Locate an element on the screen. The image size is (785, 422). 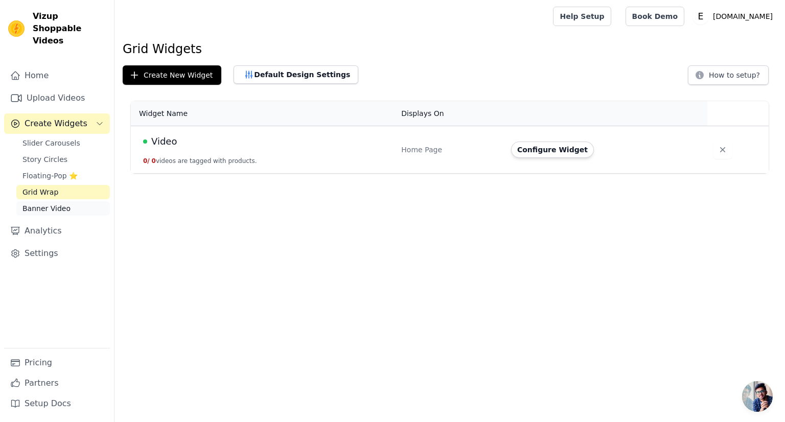
a: Pricing is located at coordinates (57, 363).